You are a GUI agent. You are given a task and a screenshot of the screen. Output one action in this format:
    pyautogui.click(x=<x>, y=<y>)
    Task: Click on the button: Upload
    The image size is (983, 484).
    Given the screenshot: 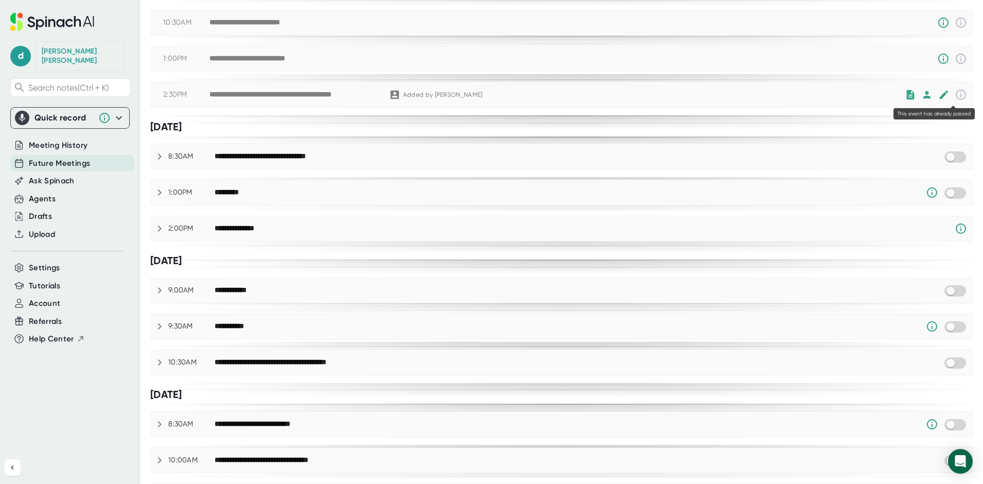 What is the action you would take?
    pyautogui.click(x=42, y=234)
    